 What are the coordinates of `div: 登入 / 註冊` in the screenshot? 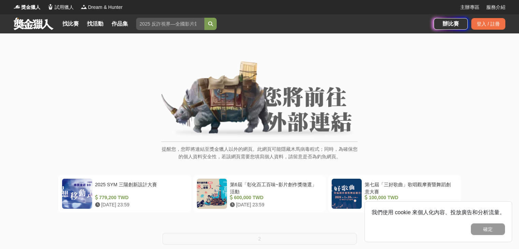 It's located at (488, 24).